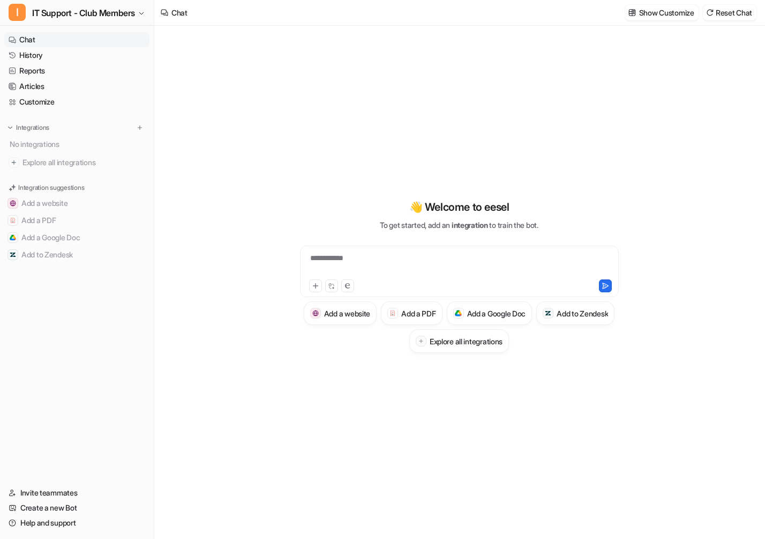  Describe the element at coordinates (28, 128) in the screenshot. I see `button: Integrations` at that location.